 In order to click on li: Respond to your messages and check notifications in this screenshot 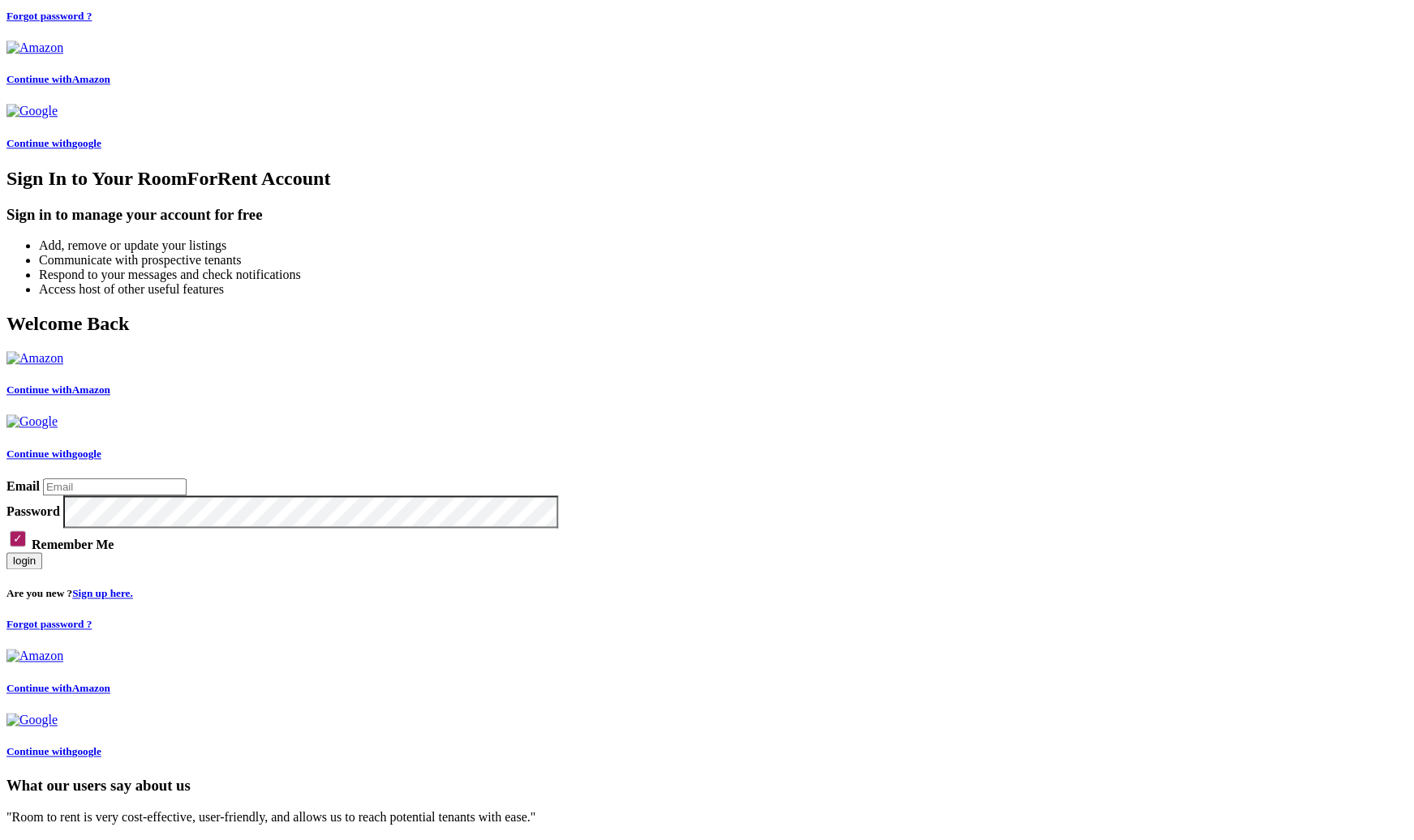, I will do `click(722, 275)`.